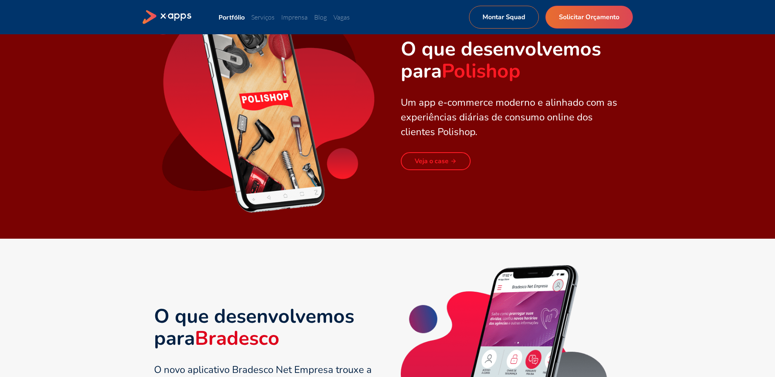 This screenshot has height=377, width=775. What do you see at coordinates (294, 17) in the screenshot?
I see `a: Imprensa` at bounding box center [294, 17].